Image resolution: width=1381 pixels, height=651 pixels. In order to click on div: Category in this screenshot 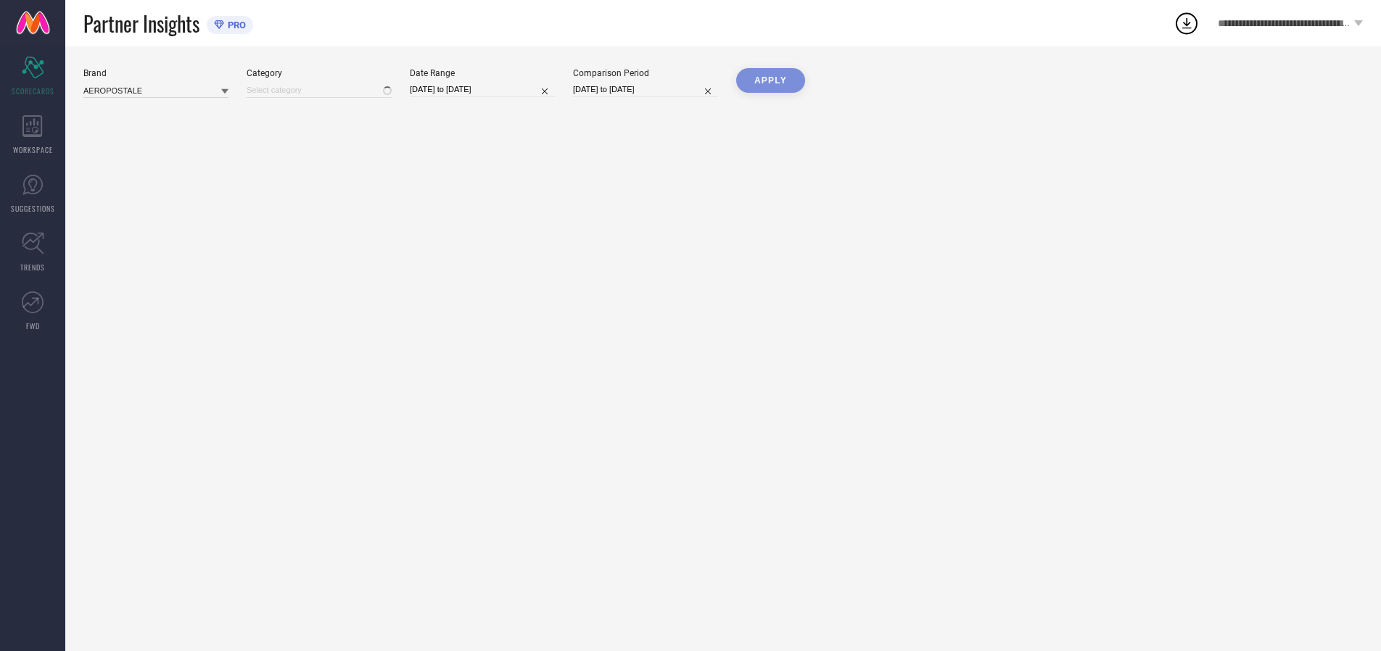, I will do `click(319, 73)`.